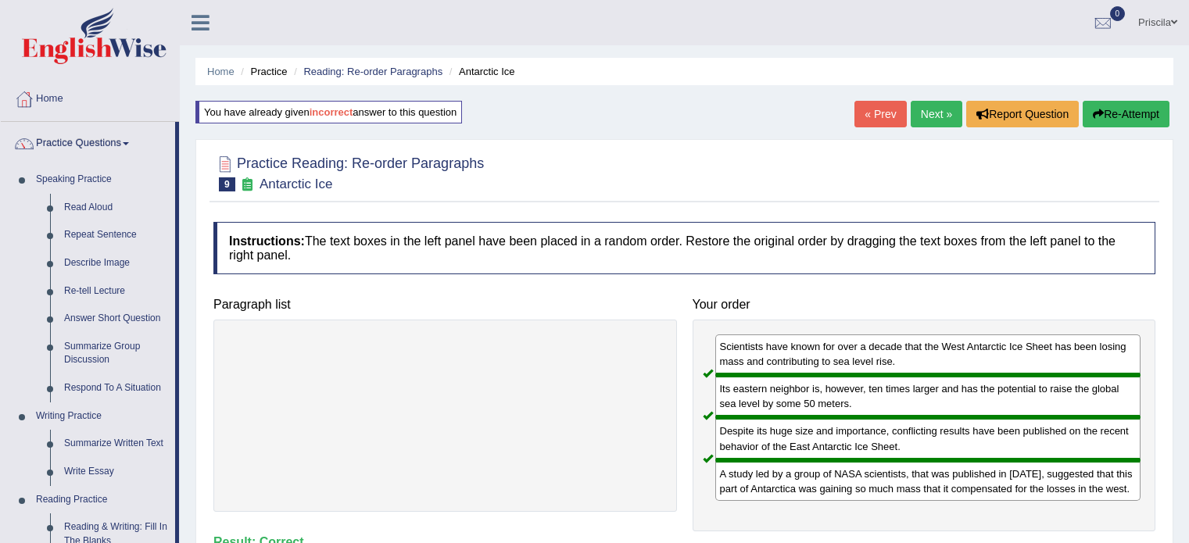  Describe the element at coordinates (247, 184) in the screenshot. I see `small: Exam occurring question` at that location.